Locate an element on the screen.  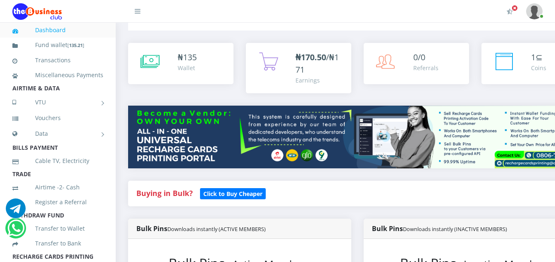
a: Fund wallet[135.21] is located at coordinates (58, 45).